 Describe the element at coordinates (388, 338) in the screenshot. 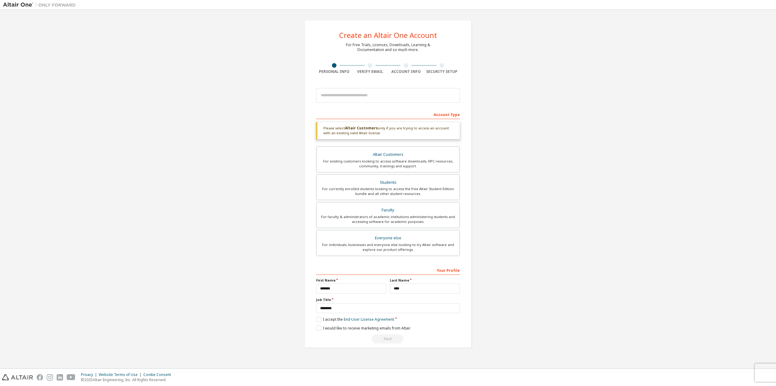

I see `div: Provide a valid email to continue` at that location.